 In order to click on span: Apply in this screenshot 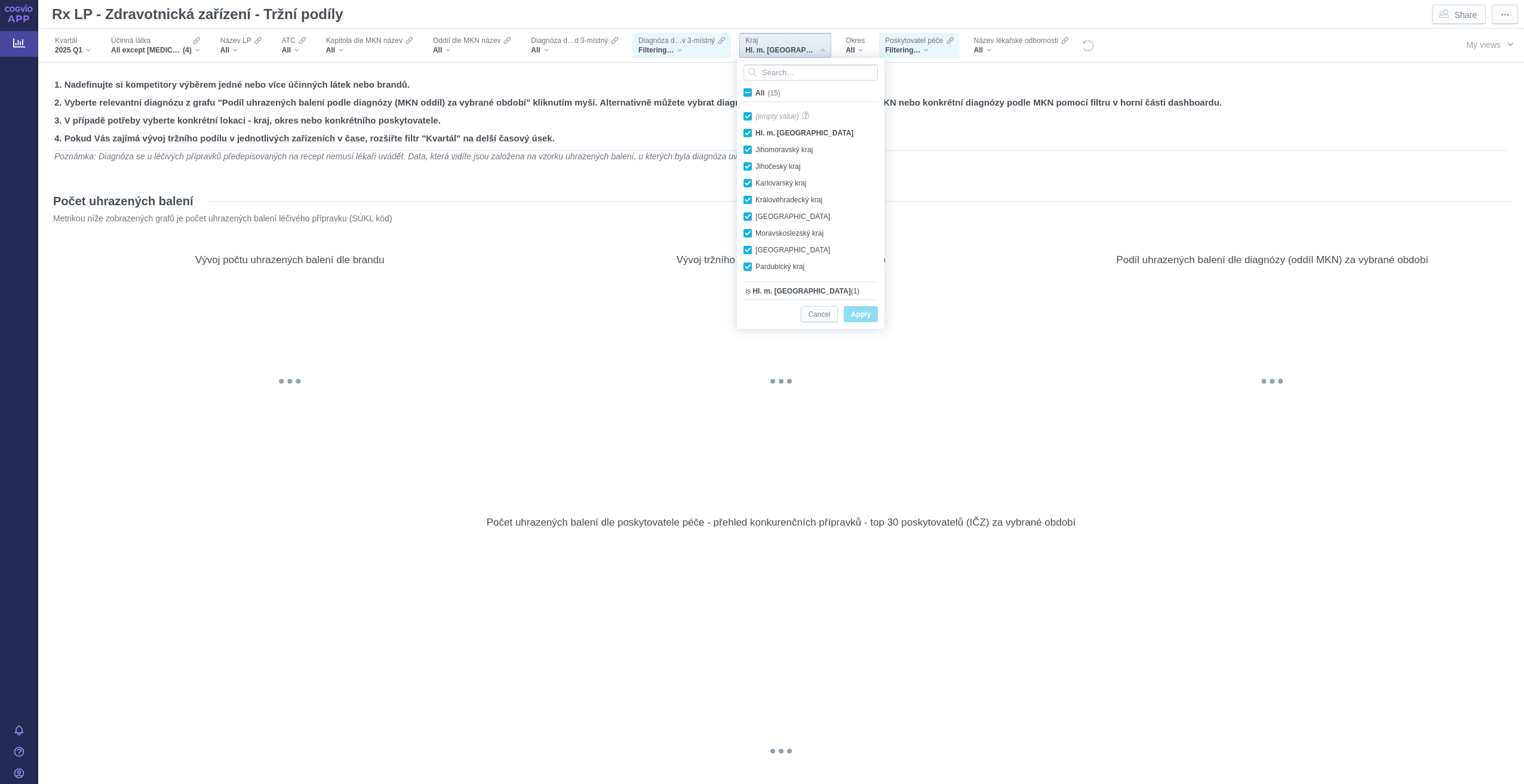, I will do `click(861, 315)`.